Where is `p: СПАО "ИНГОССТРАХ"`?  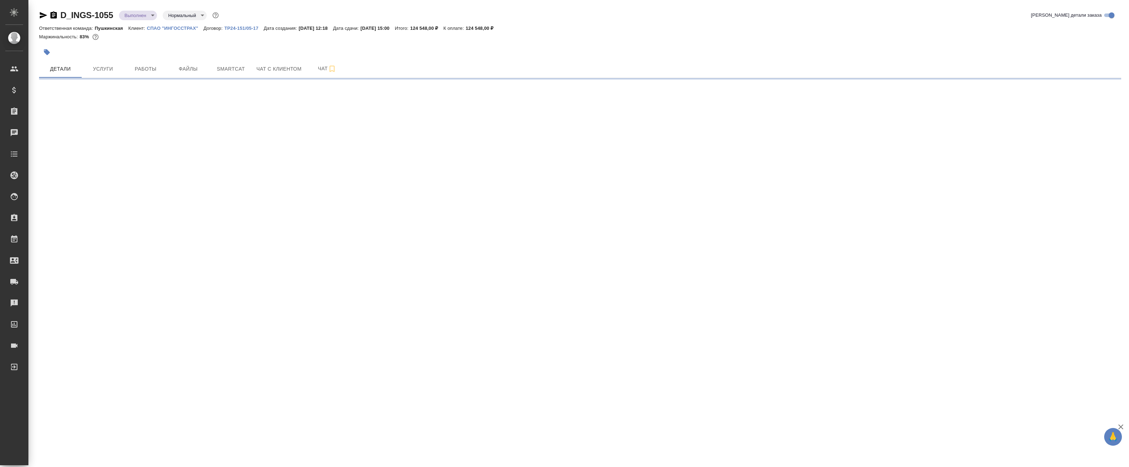
p: СПАО "ИНГОССТРАХ" is located at coordinates (175, 28).